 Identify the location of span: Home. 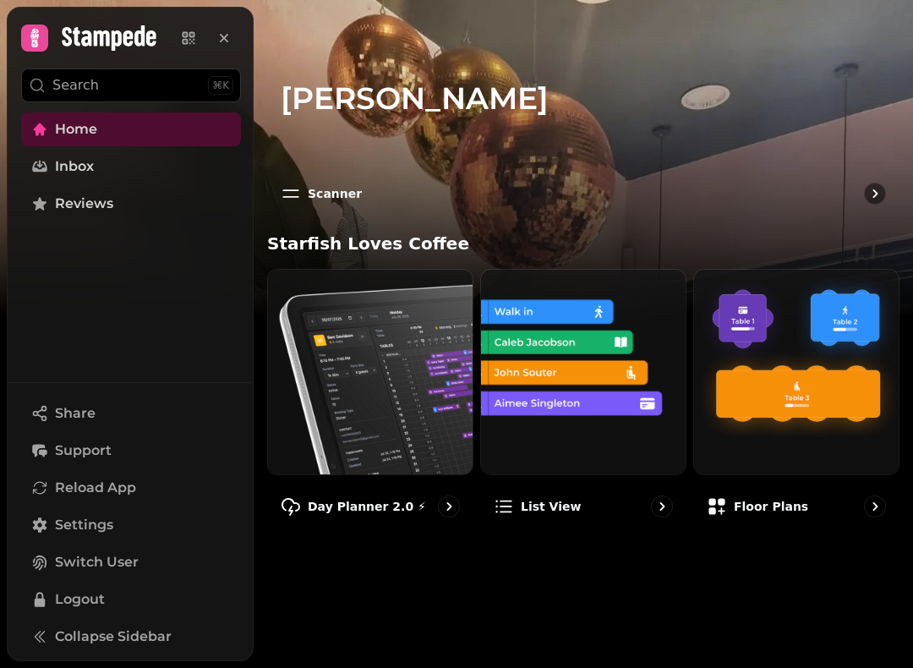
(76, 129).